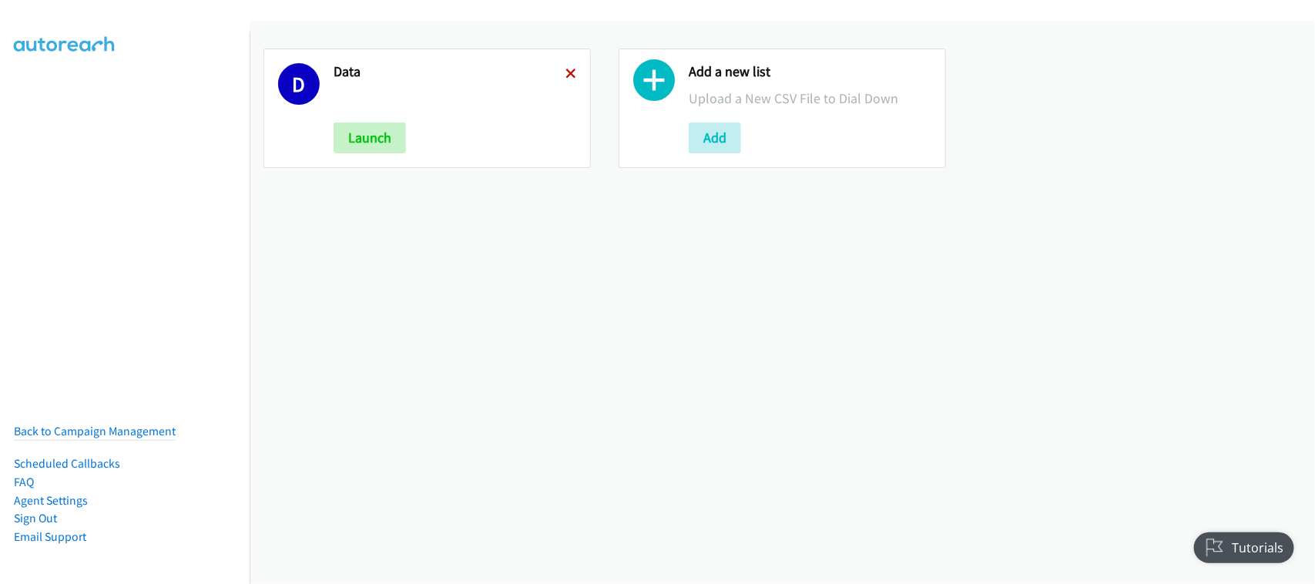 The image size is (1315, 584). What do you see at coordinates (715, 138) in the screenshot?
I see `button: Add` at bounding box center [715, 138].